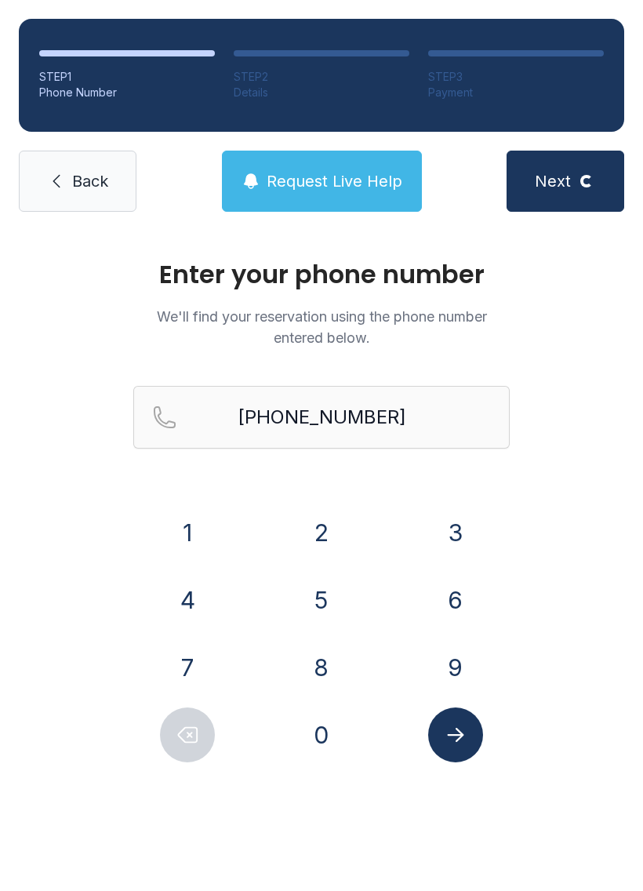 The width and height of the screenshot is (643, 891). What do you see at coordinates (187, 533) in the screenshot?
I see `button: 1` at bounding box center [187, 533].